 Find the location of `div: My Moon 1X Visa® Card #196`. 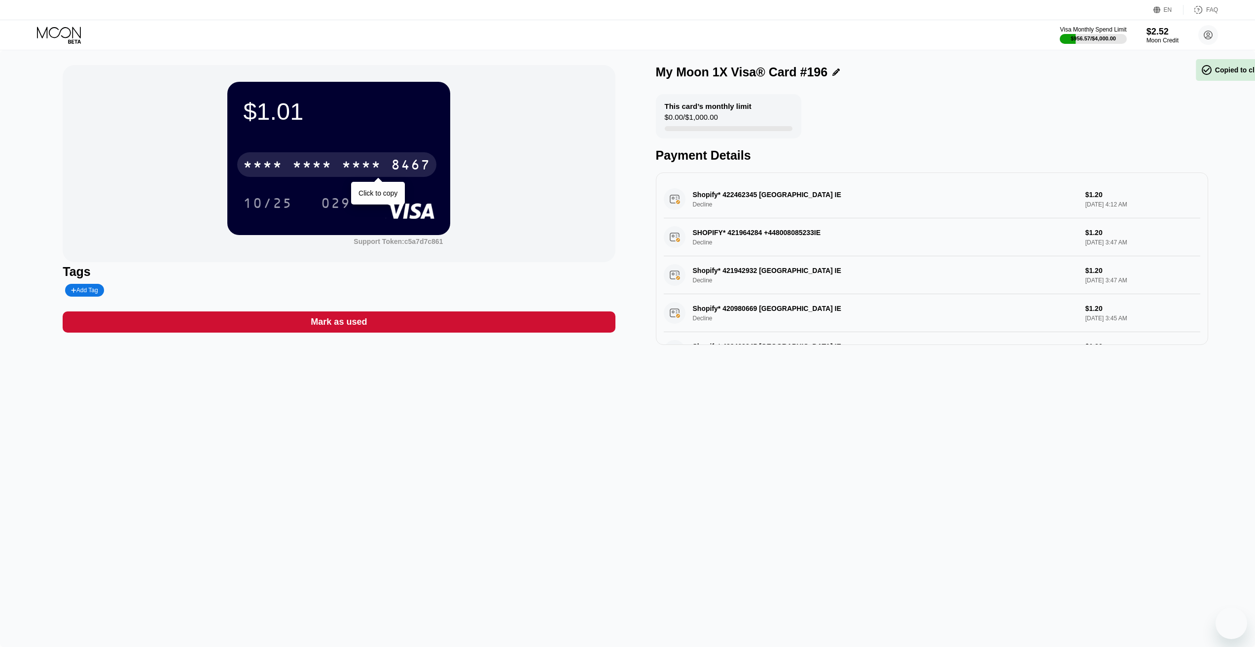

div: My Moon 1X Visa® Card #196 is located at coordinates (742, 72).